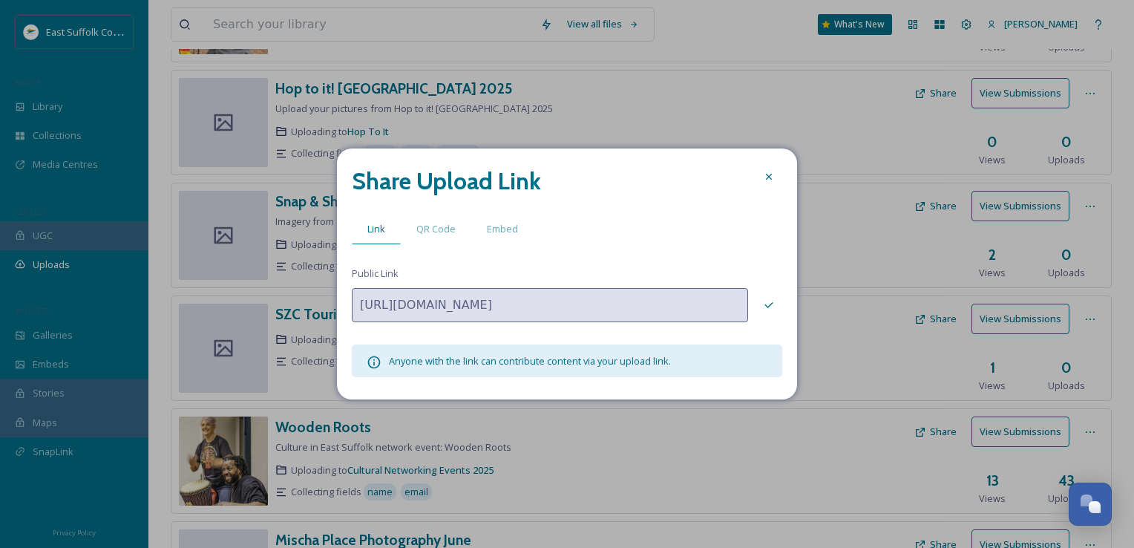  Describe the element at coordinates (446, 181) in the screenshot. I see `h2: Share Upload Link` at that location.